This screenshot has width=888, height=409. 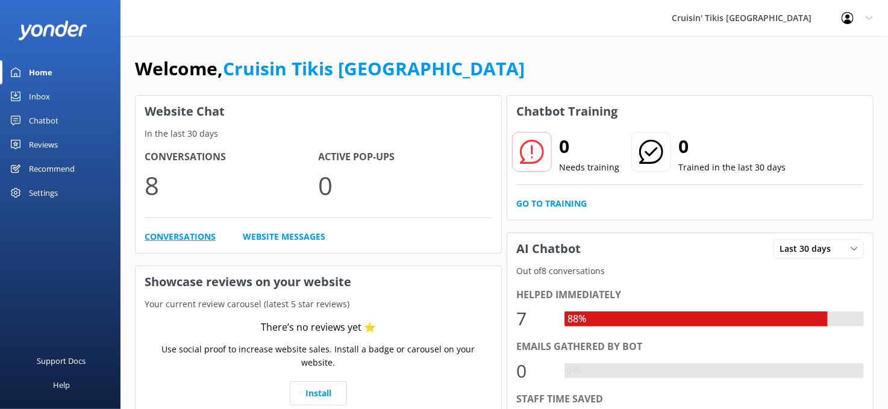 What do you see at coordinates (231, 185) in the screenshot?
I see `p: 8` at bounding box center [231, 185].